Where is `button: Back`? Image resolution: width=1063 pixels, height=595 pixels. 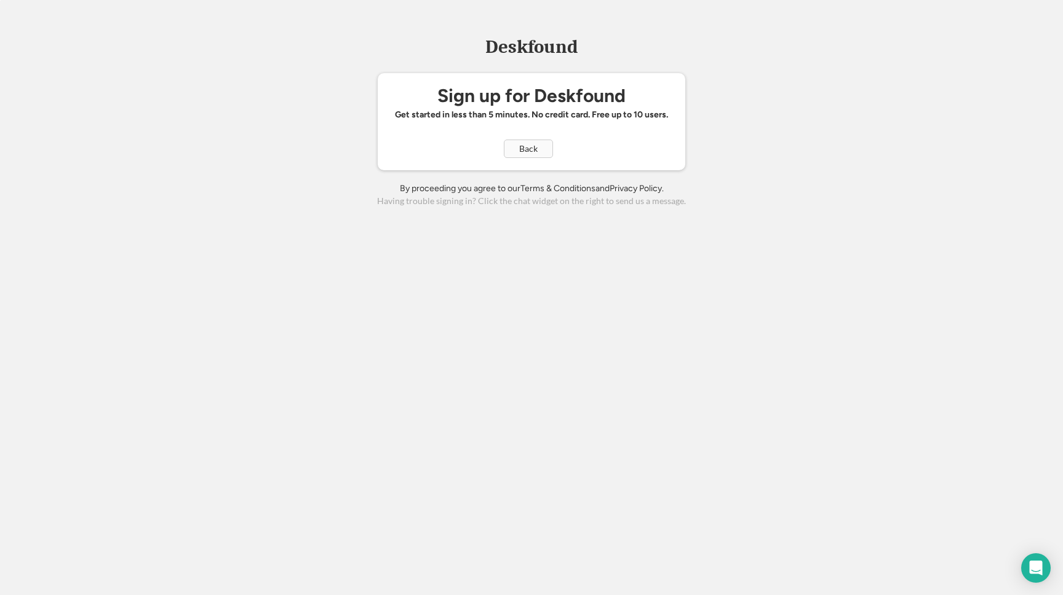
button: Back is located at coordinates (528, 149).